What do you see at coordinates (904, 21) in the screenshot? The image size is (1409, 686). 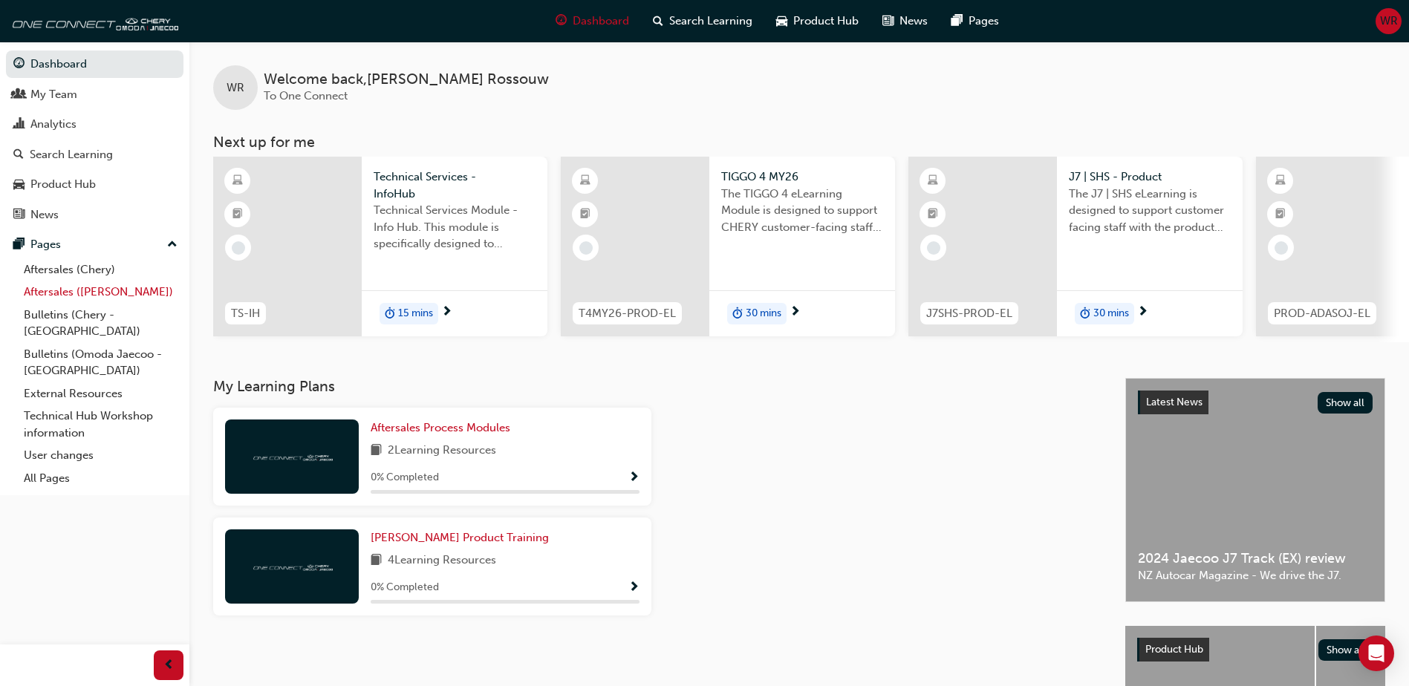 I see `a: news-iconNews` at bounding box center [904, 21].